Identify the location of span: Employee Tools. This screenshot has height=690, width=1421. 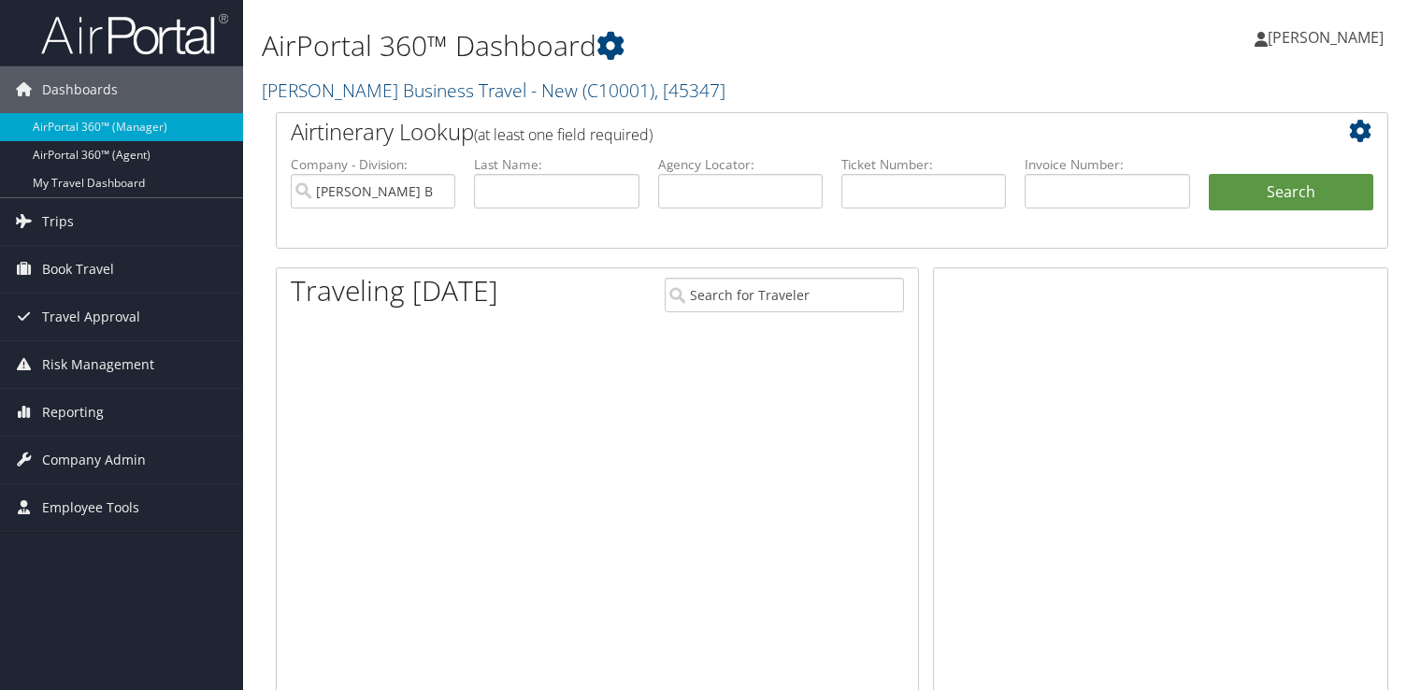
(91, 508).